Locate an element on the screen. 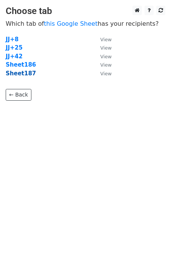 The image size is (171, 271). a: this Google Sheet is located at coordinates (71, 23).